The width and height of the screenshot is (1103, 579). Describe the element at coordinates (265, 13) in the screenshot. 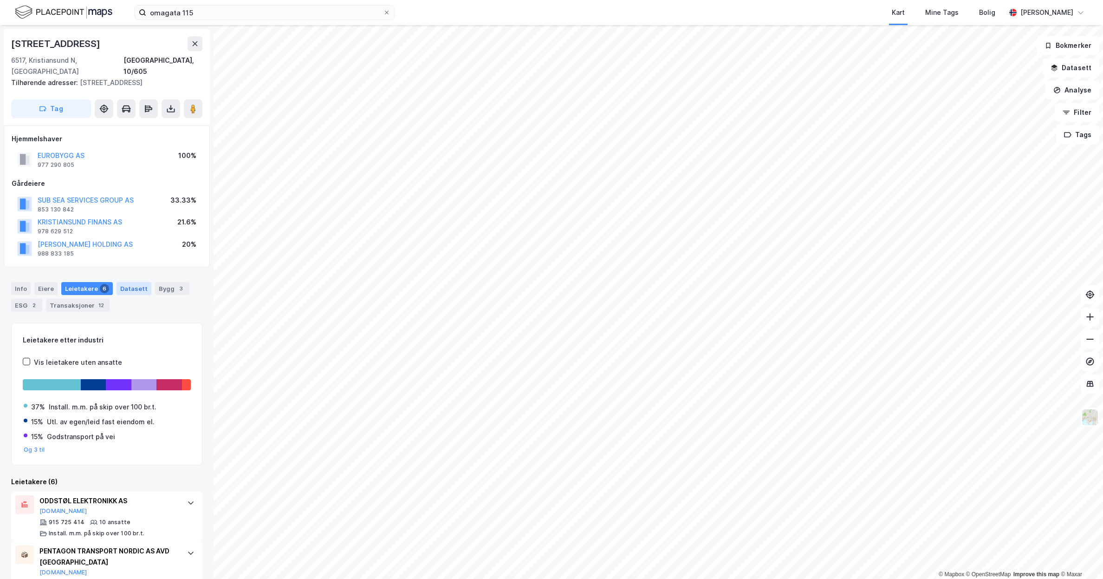

I see `input: Søk på adresse, matrikkel, gårdeiere, leietakere eller personer` at that location.